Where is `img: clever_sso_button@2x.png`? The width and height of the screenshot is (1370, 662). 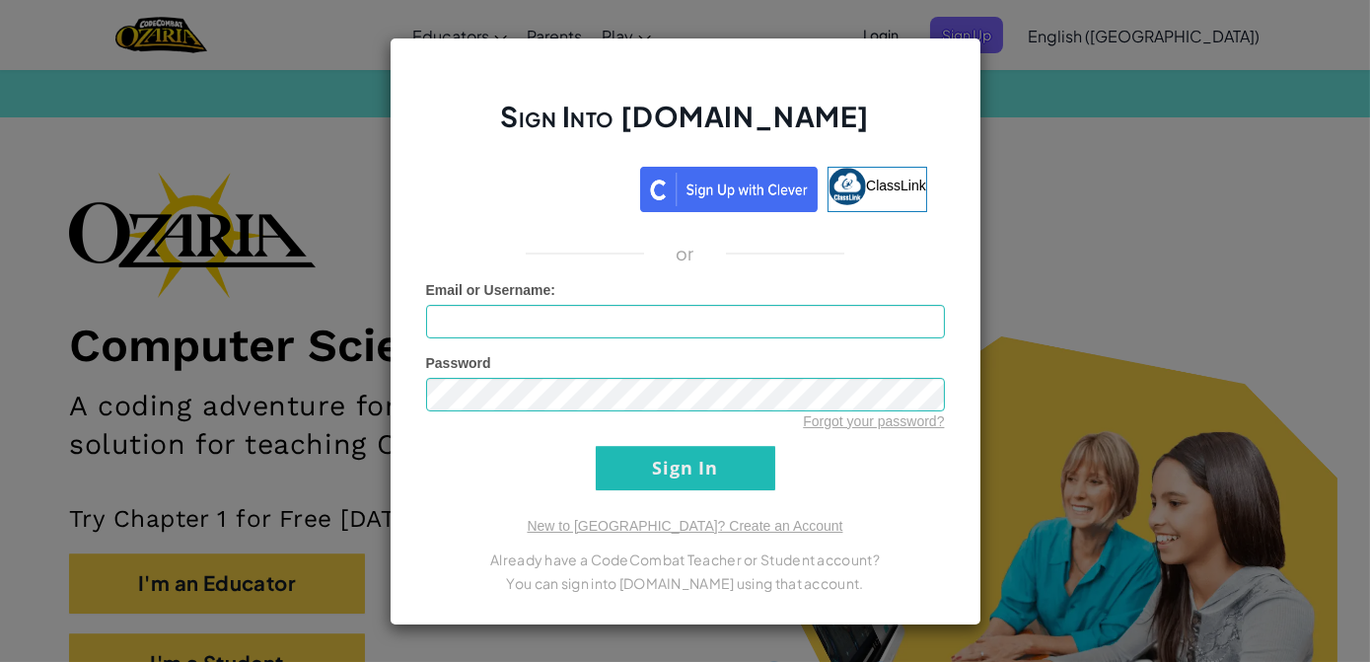 img: clever_sso_button@2x.png is located at coordinates (729, 189).